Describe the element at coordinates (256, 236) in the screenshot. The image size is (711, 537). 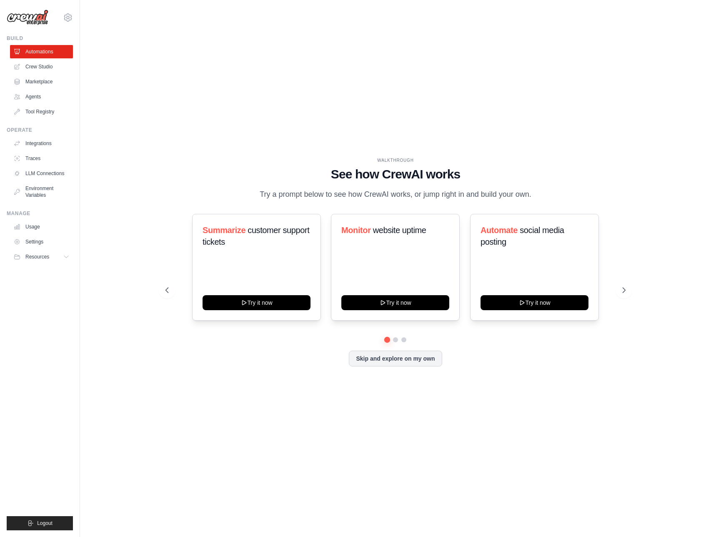
I see `span: customer support tickets` at that location.